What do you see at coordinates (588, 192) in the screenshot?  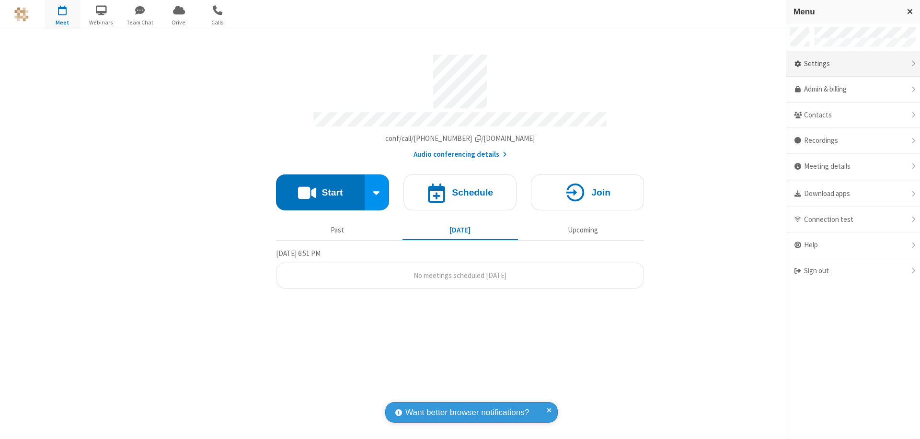 I see `button: Join` at bounding box center [588, 192].